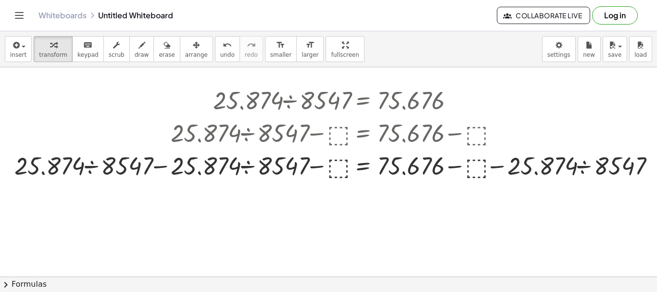 The height and width of the screenshot is (292, 657). Describe the element at coordinates (543, 15) in the screenshot. I see `span: Collaborate Live` at that location.